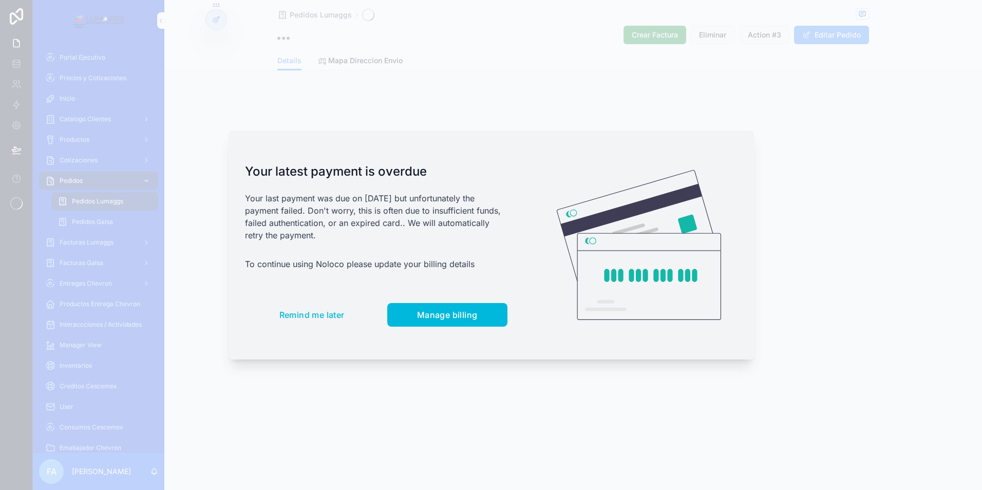 The width and height of the screenshot is (982, 490). I want to click on p: To continue using Noloco please update your billing details, so click(376, 264).